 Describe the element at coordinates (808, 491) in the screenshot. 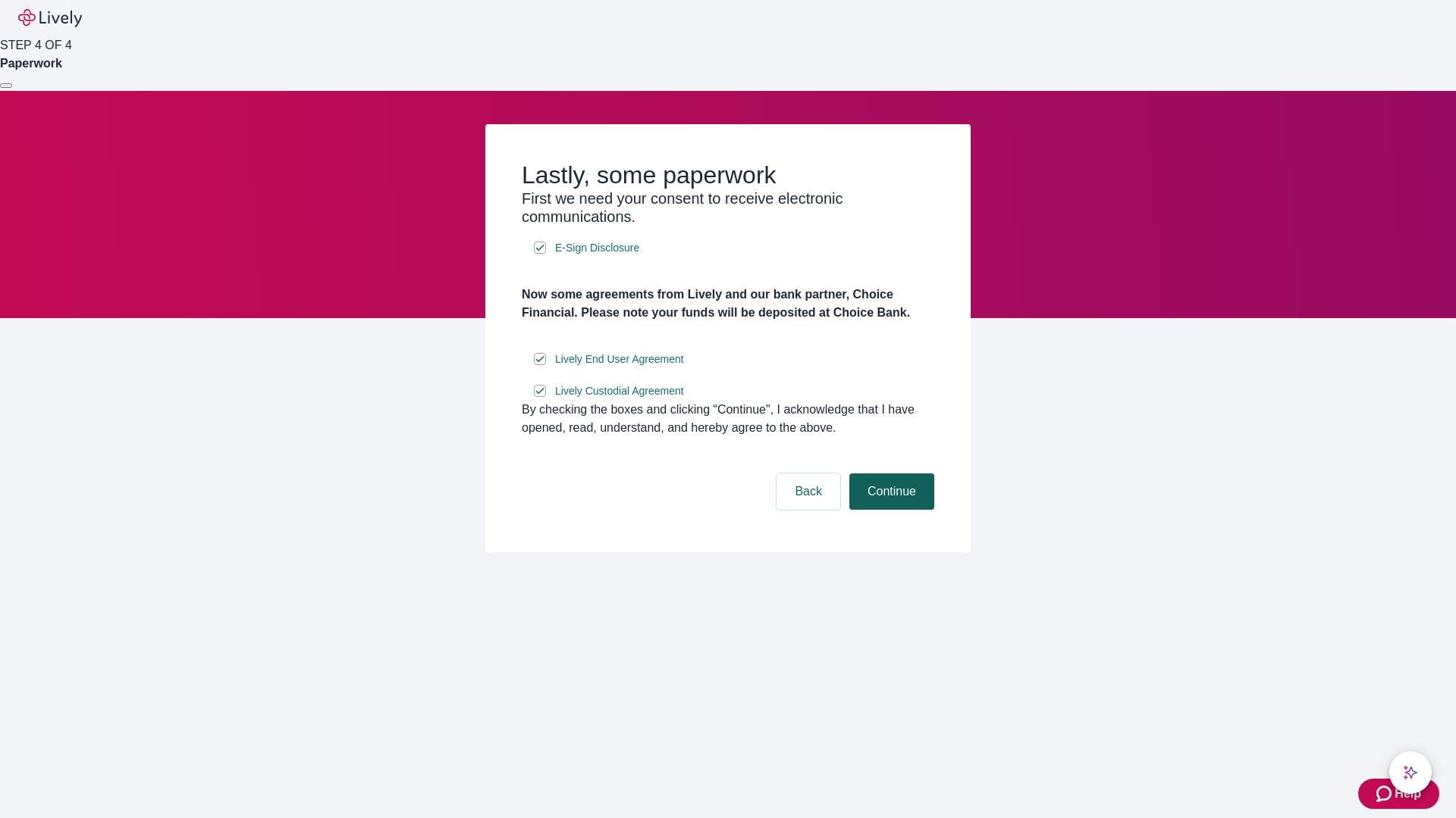

I see `button: Back` at that location.